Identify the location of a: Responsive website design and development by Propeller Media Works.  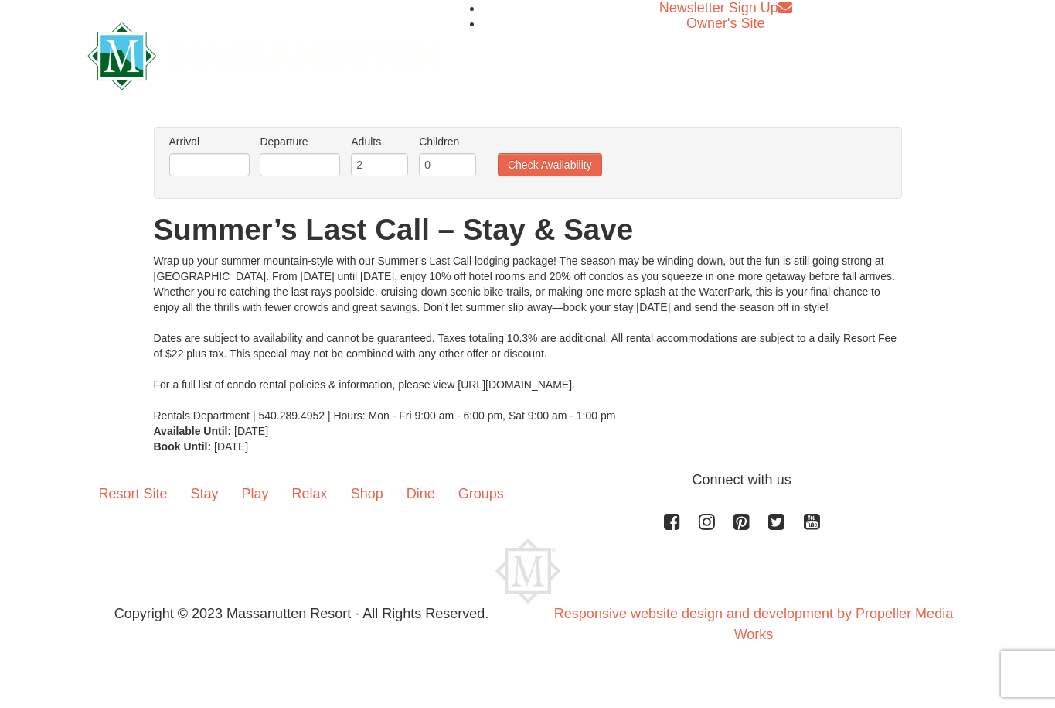
(754, 623).